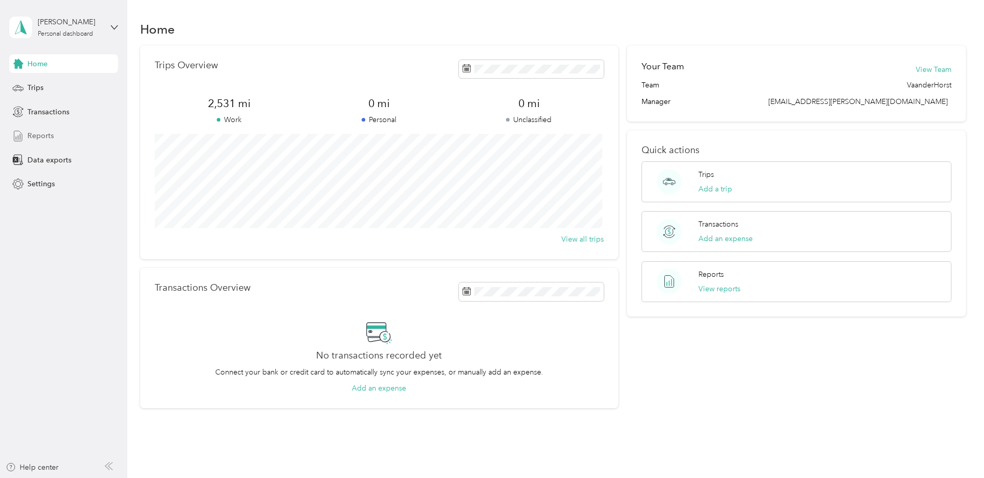 The image size is (984, 478). Describe the element at coordinates (656, 101) in the screenshot. I see `span: Manager` at that location.